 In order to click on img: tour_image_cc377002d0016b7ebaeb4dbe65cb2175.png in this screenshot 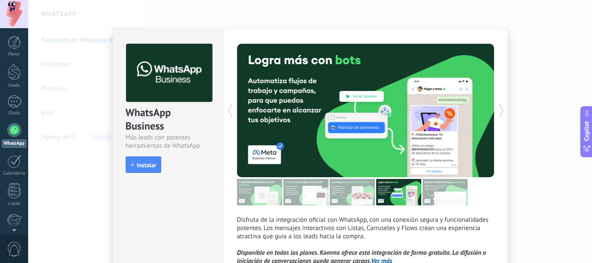, I will do `click(445, 192)`.